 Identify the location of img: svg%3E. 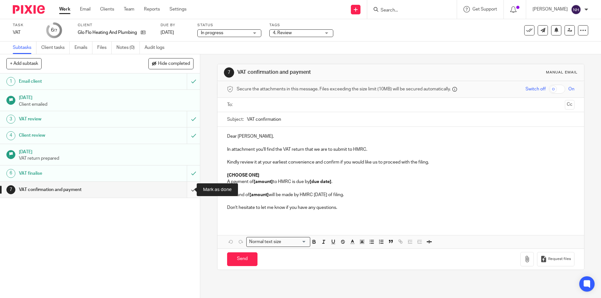
(576, 10).